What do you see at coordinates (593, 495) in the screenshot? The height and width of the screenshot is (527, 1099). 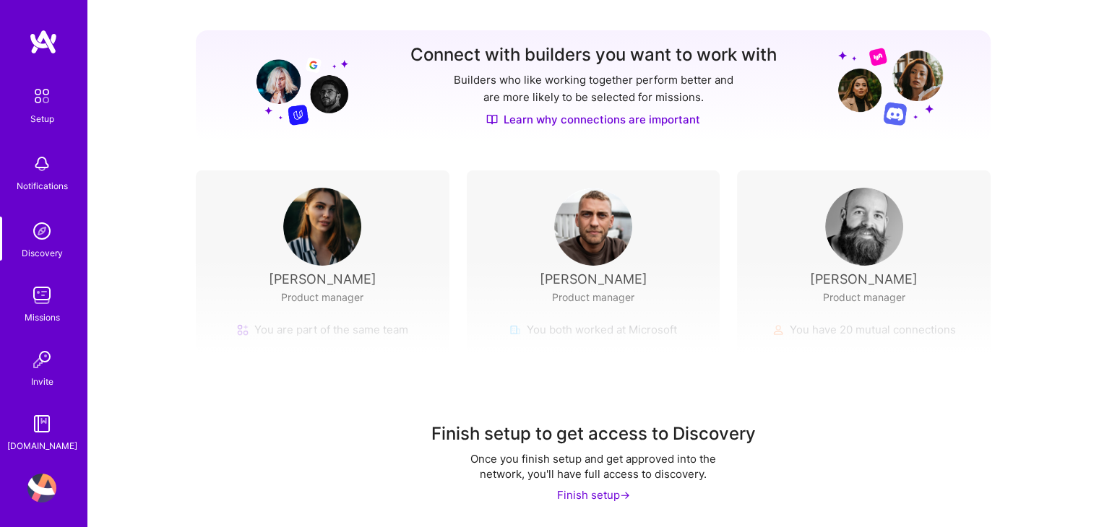 I see `div: Finish setup ->` at bounding box center [593, 495].